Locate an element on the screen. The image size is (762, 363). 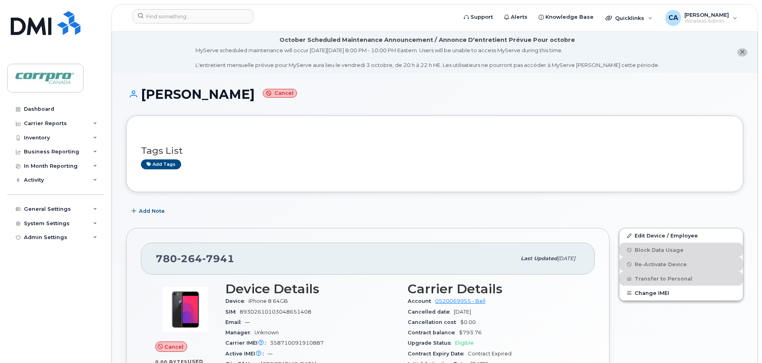
span: Contract Expiry Date is located at coordinates (438, 353).